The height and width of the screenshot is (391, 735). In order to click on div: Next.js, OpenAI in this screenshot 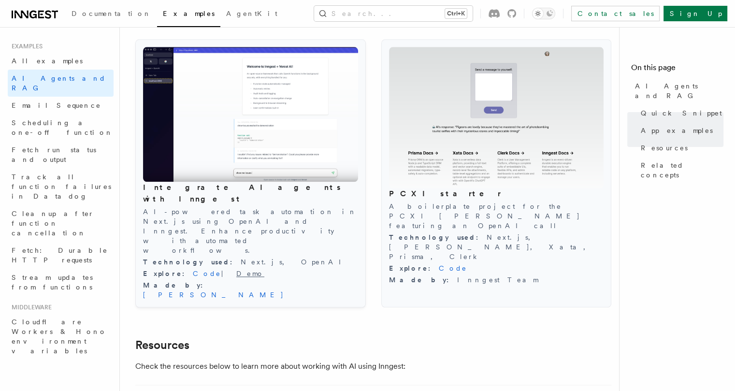, I will do `click(250, 262)`.